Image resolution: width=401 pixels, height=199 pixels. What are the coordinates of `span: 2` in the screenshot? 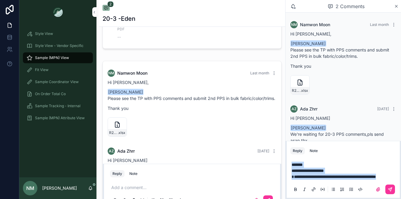 It's located at (110, 4).